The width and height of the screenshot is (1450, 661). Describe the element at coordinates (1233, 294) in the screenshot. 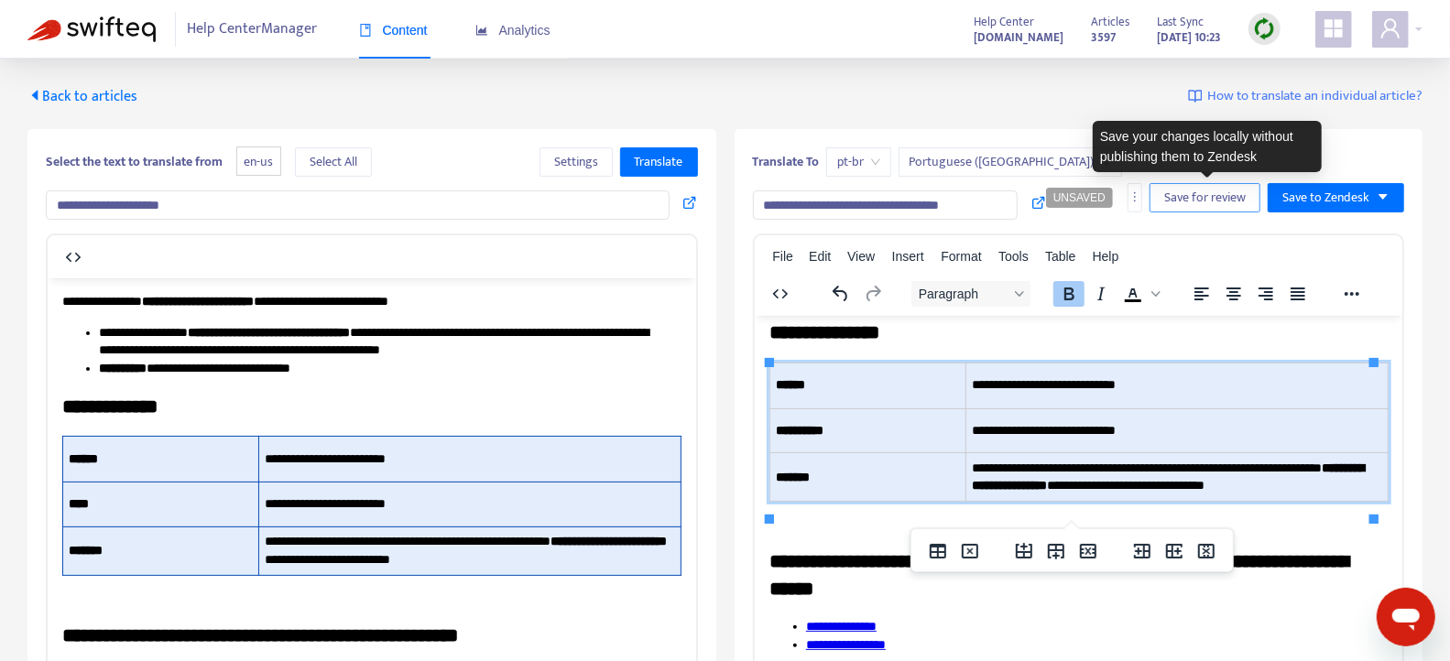

I see `button: Align center` at that location.